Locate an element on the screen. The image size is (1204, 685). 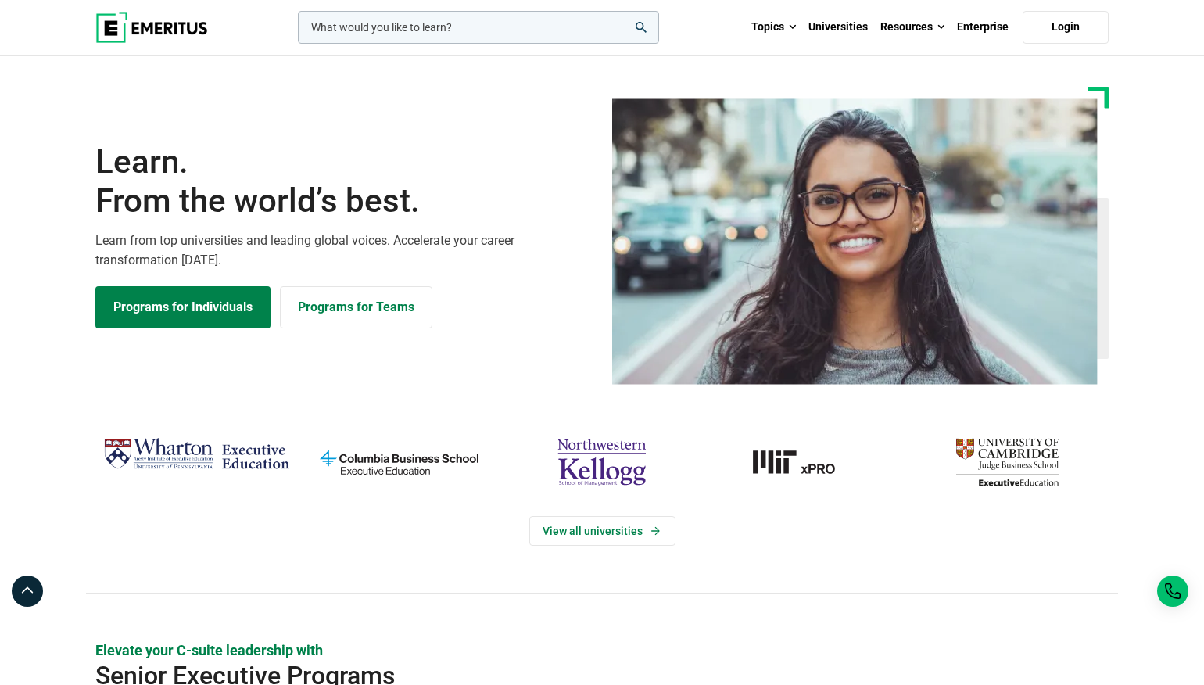
input: woocommerce-product-search-field-0 is located at coordinates (478, 27).